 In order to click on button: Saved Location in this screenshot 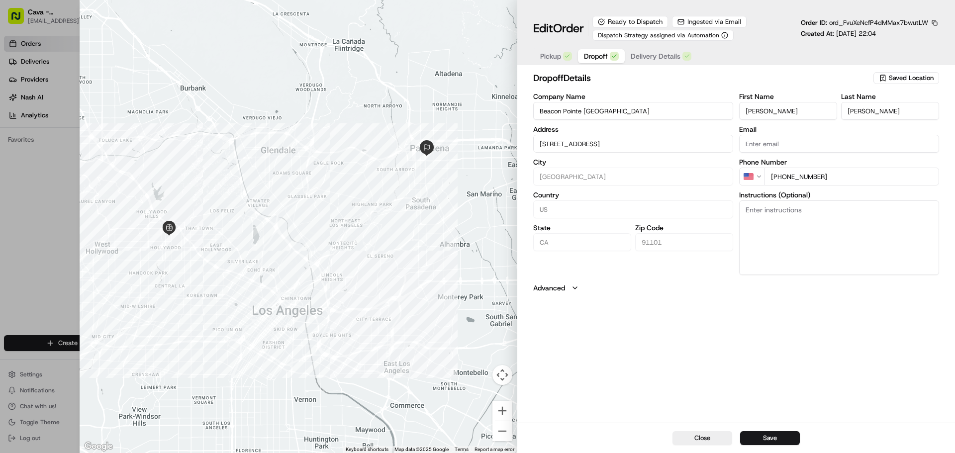, I will do `click(906, 78)`.